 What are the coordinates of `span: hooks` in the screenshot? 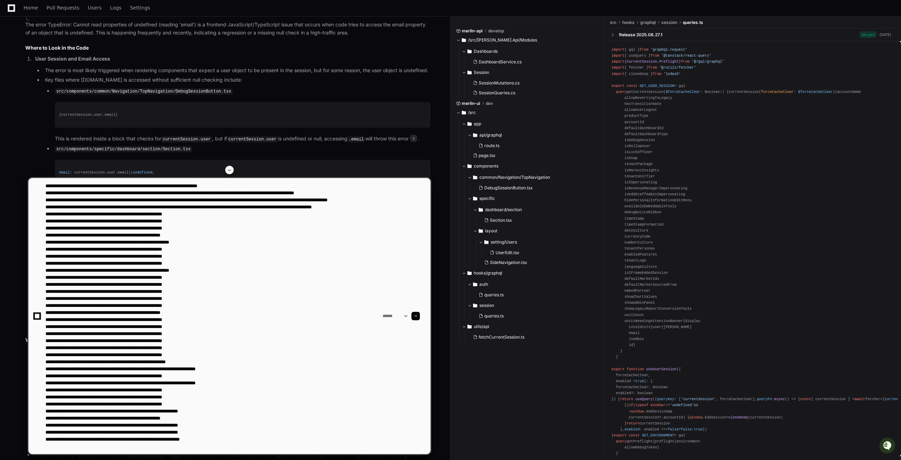 It's located at (629, 23).